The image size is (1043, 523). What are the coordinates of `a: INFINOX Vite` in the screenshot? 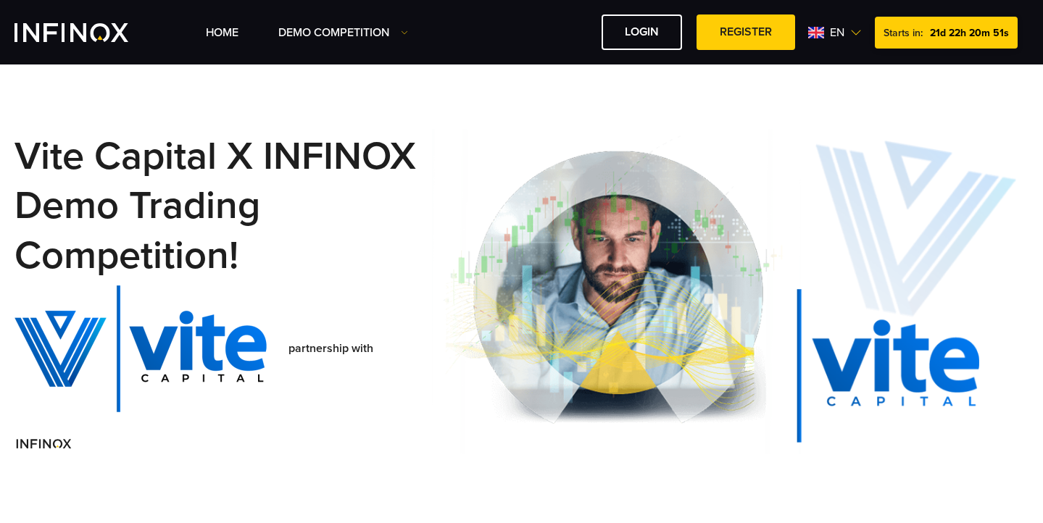 It's located at (88, 33).